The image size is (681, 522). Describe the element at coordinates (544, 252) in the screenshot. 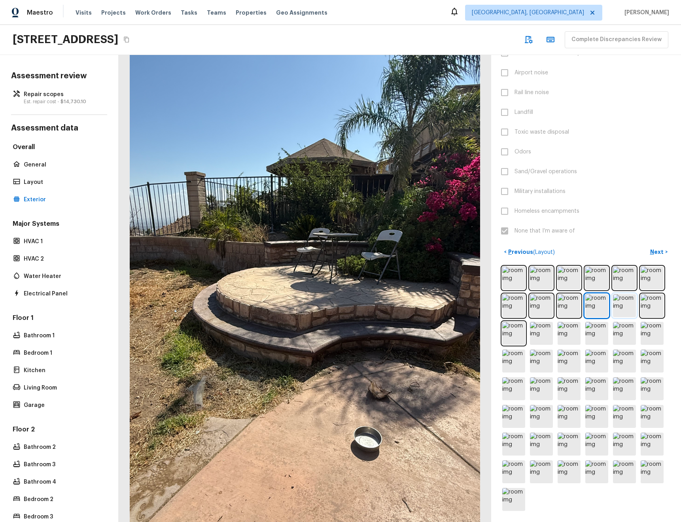

I see `span: ( Layout )` at that location.